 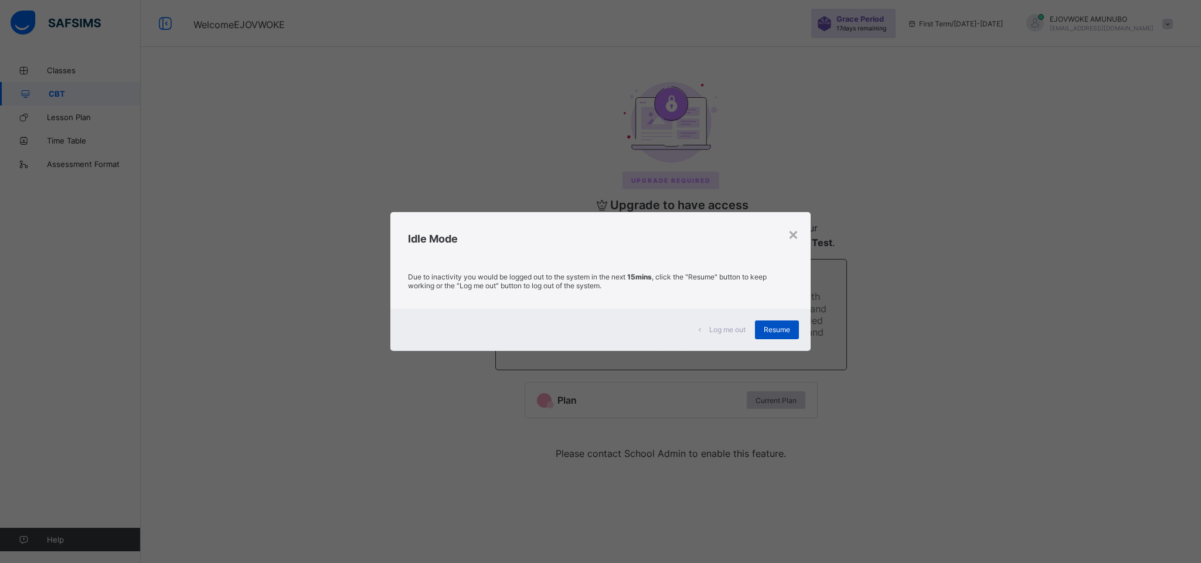 What do you see at coordinates (777, 329) in the screenshot?
I see `span: Resume` at bounding box center [777, 329].